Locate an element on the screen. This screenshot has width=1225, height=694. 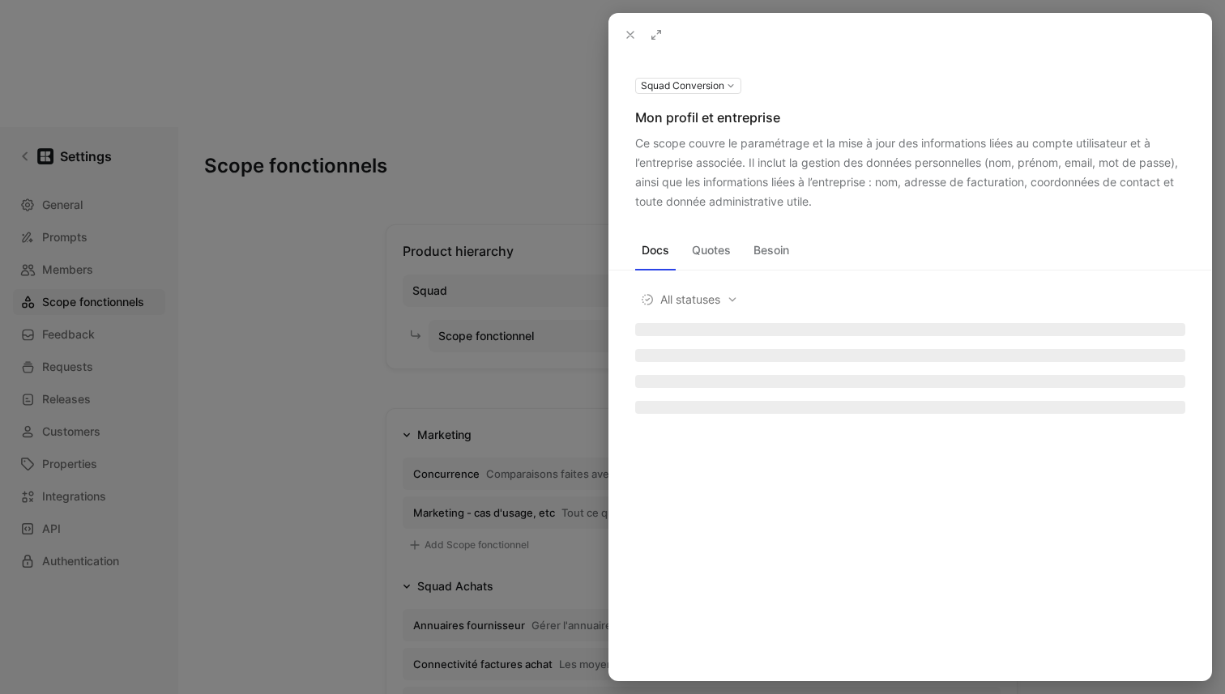
button: Besoin is located at coordinates (771, 250).